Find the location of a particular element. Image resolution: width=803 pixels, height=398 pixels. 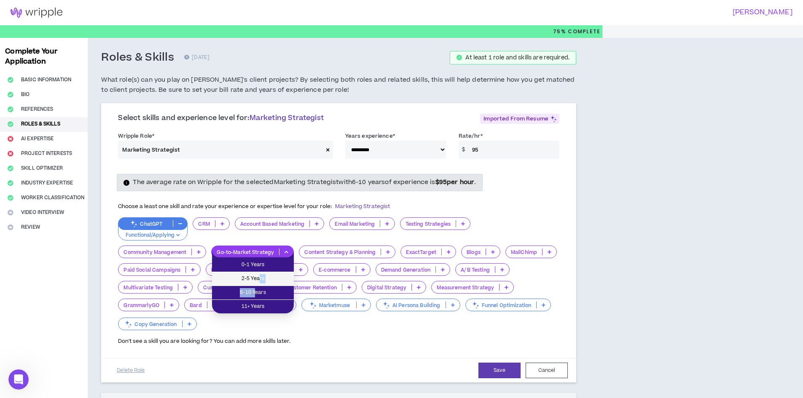

p: Marketo is located at coordinates (221, 270).